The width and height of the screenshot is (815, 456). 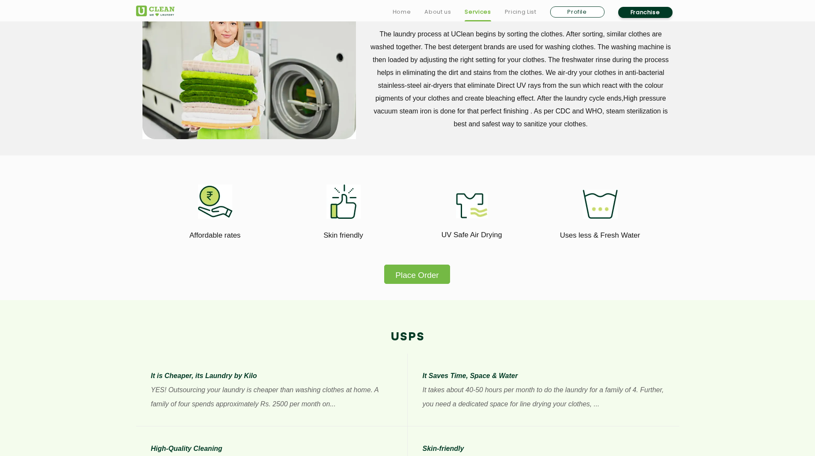 I want to click on p: The laundry process at UClean begins by sorting the clothes. After sorting, similar clothes are w..., so click(x=521, y=79).